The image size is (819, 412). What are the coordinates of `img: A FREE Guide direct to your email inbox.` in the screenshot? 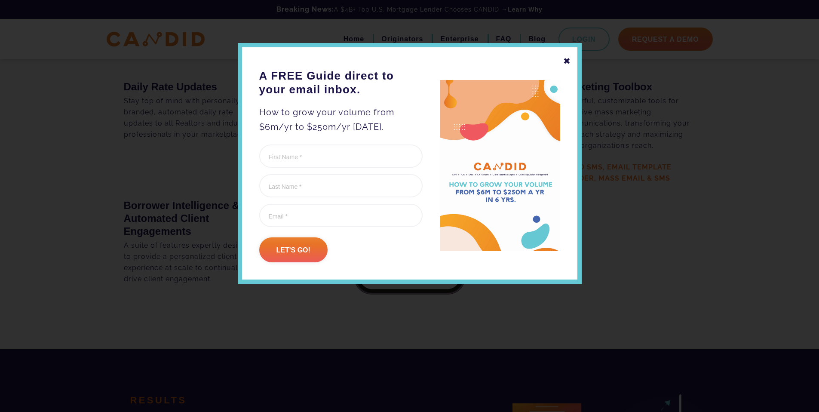 It's located at (500, 166).